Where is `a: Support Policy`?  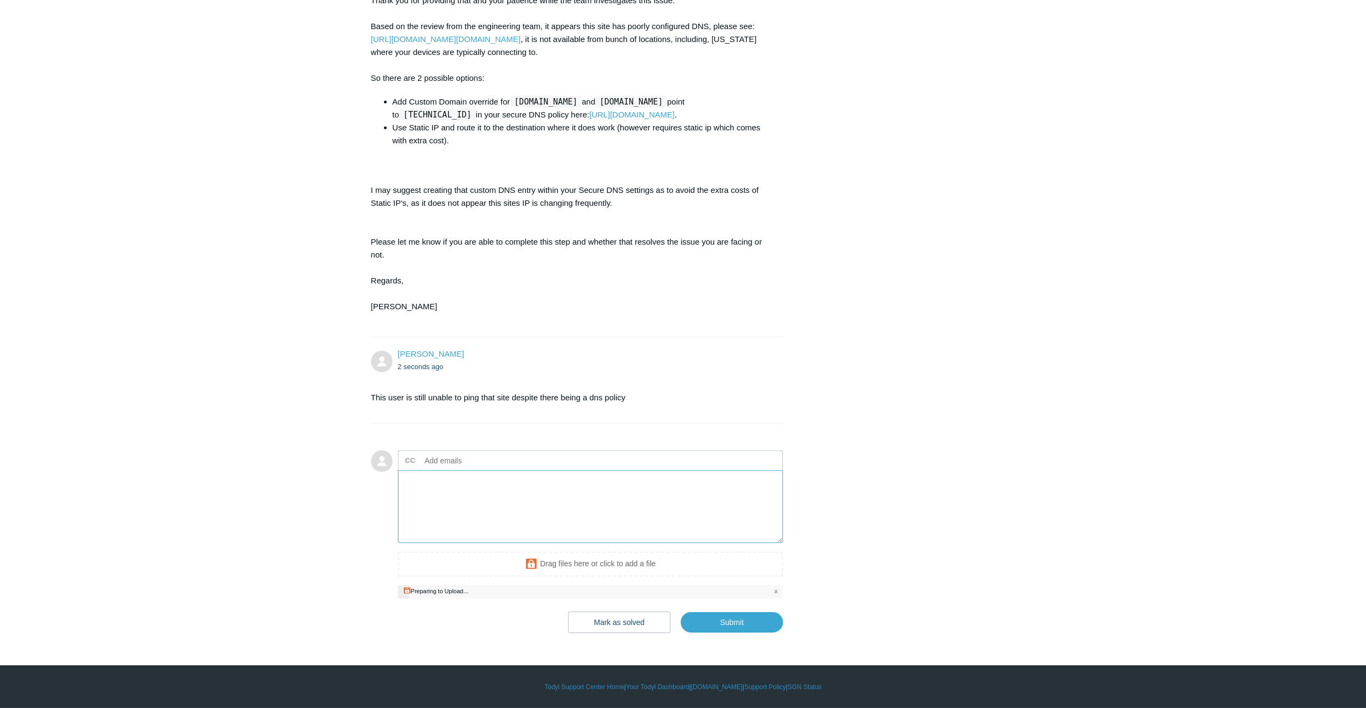
a: Support Policy is located at coordinates (765, 687).